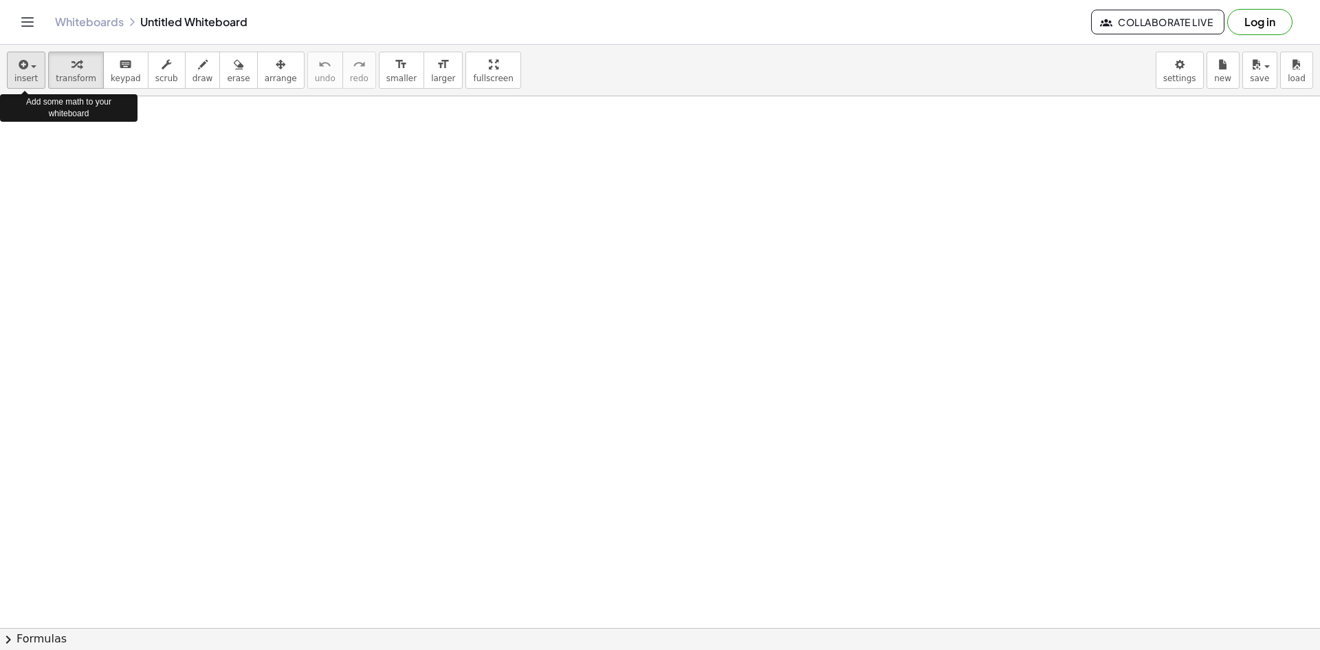  What do you see at coordinates (1180, 70) in the screenshot?
I see `button: settings` at bounding box center [1180, 70].